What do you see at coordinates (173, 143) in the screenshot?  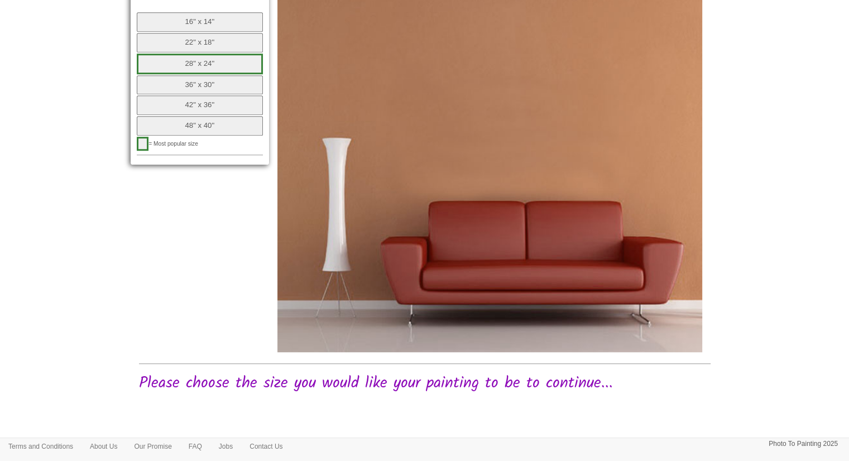 I see `span: = Most popular size` at bounding box center [173, 143].